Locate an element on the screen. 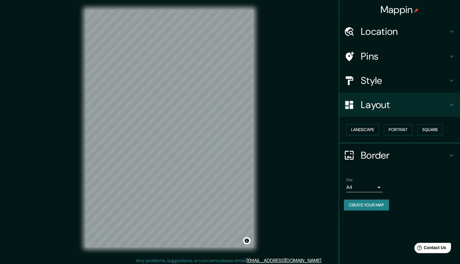 The width and height of the screenshot is (460, 264). button: Create your map is located at coordinates (367, 205).